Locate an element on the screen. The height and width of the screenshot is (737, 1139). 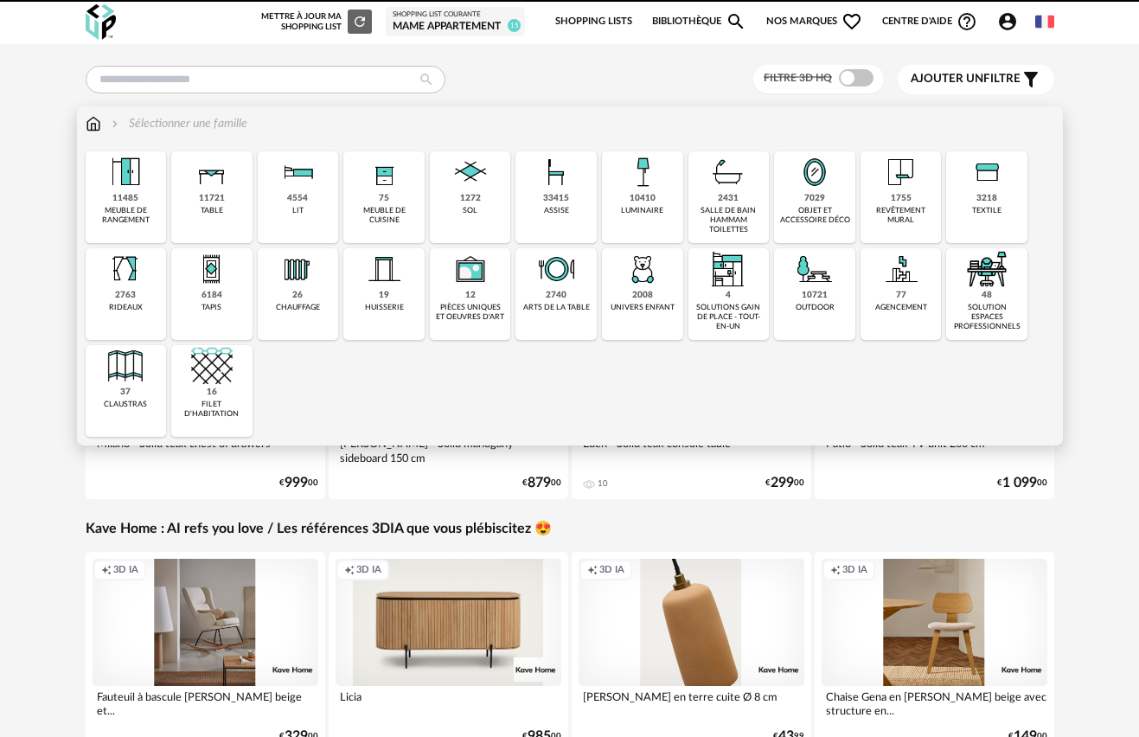
div: sol is located at coordinates (470, 210).